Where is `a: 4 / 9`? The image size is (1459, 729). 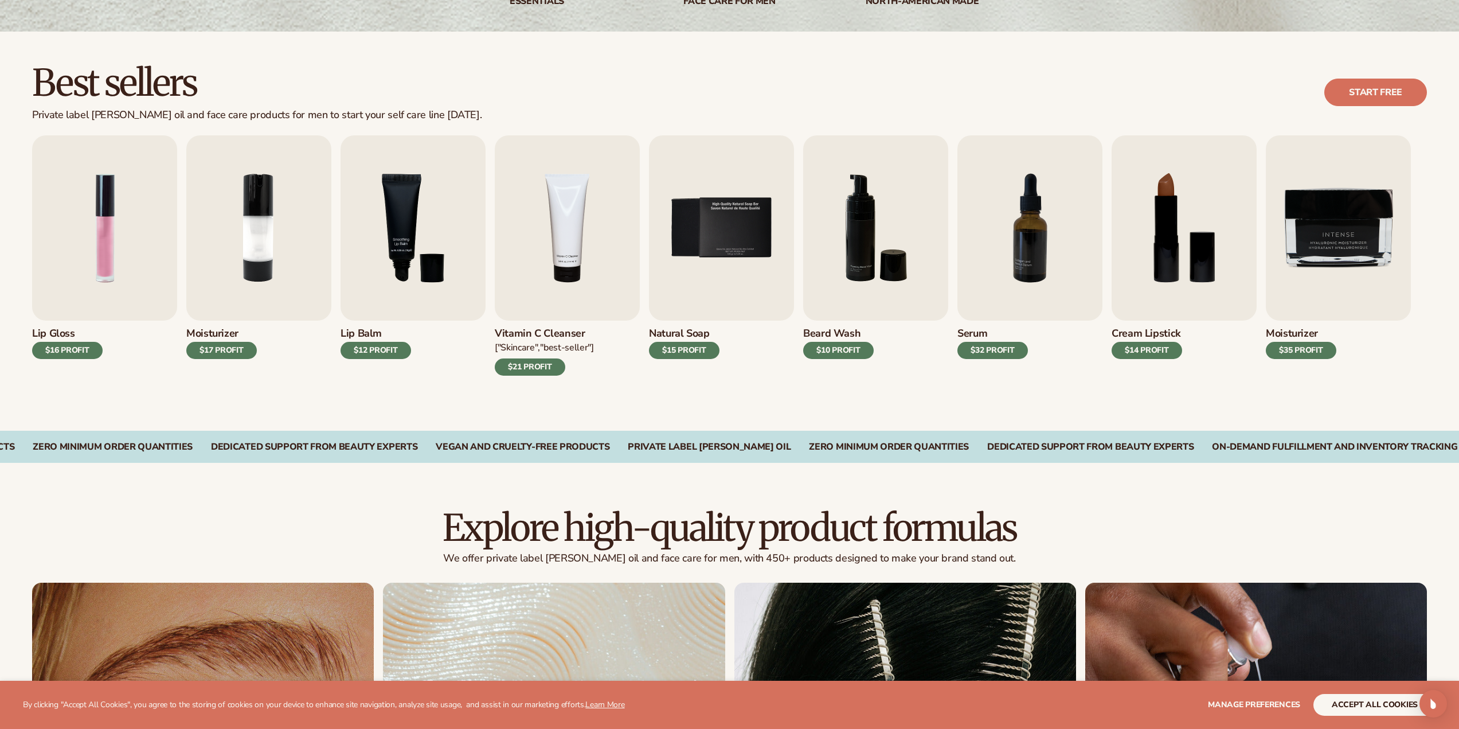 a: 4 / 9 is located at coordinates (567, 255).